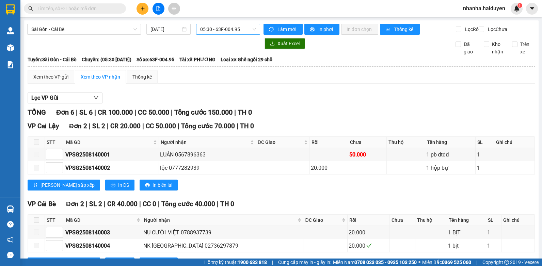 The width and height of the screenshot is (542, 266). Describe the element at coordinates (271, 30) in the screenshot. I see `span: sync` at that location.